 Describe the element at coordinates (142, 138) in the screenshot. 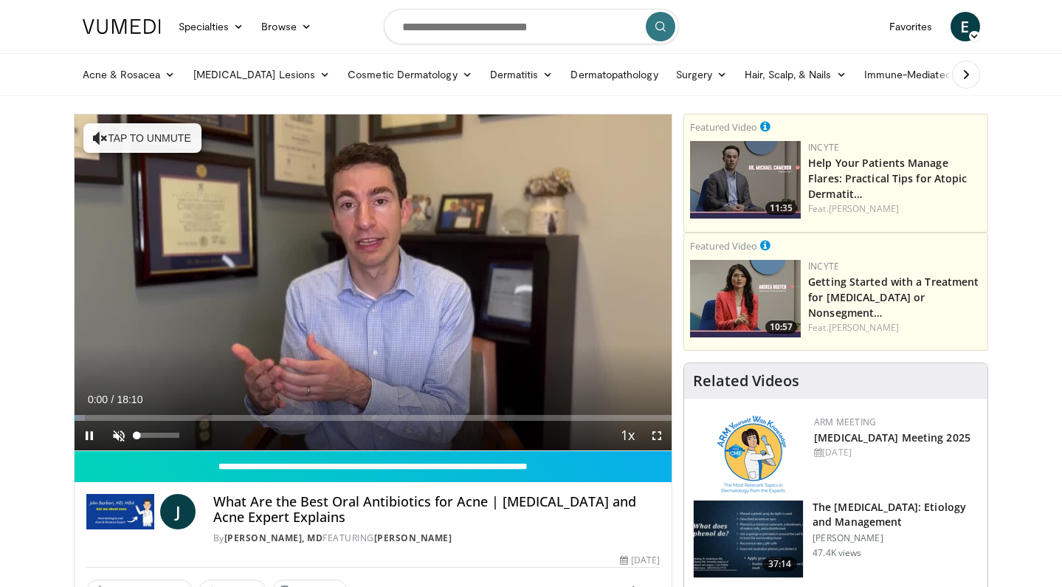

I see `button: Tap to unmute` at that location.